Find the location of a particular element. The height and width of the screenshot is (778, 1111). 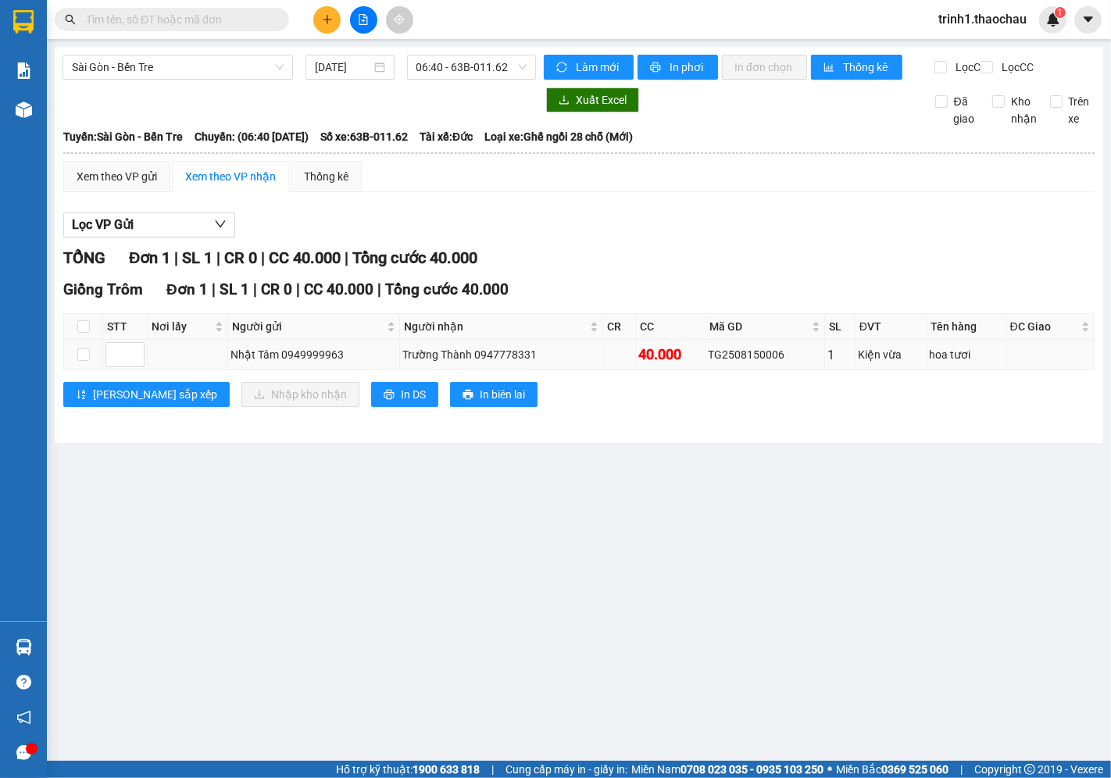

span: Đơn 1 is located at coordinates (149, 258).